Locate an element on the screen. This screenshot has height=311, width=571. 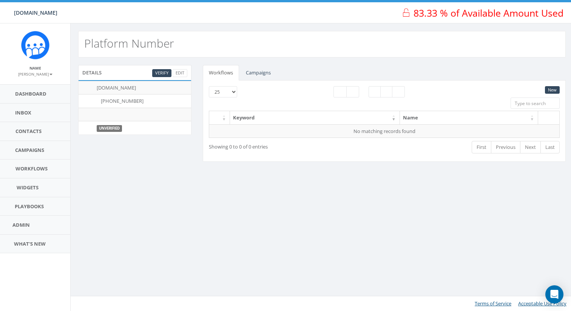
a: Terms of Service is located at coordinates (492, 303).